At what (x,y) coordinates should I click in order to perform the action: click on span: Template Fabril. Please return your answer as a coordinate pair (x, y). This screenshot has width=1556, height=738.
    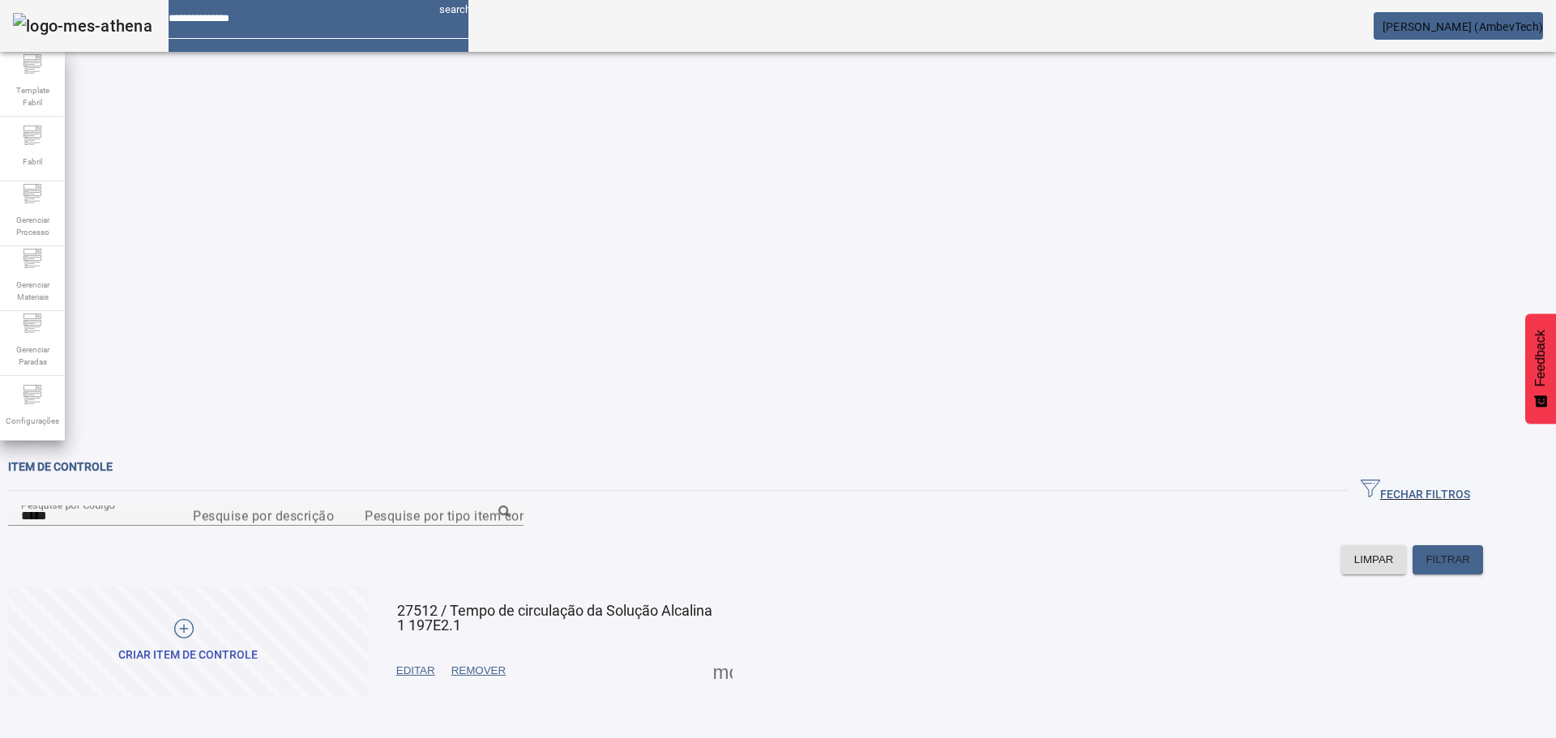
    Looking at the image, I should click on (32, 96).